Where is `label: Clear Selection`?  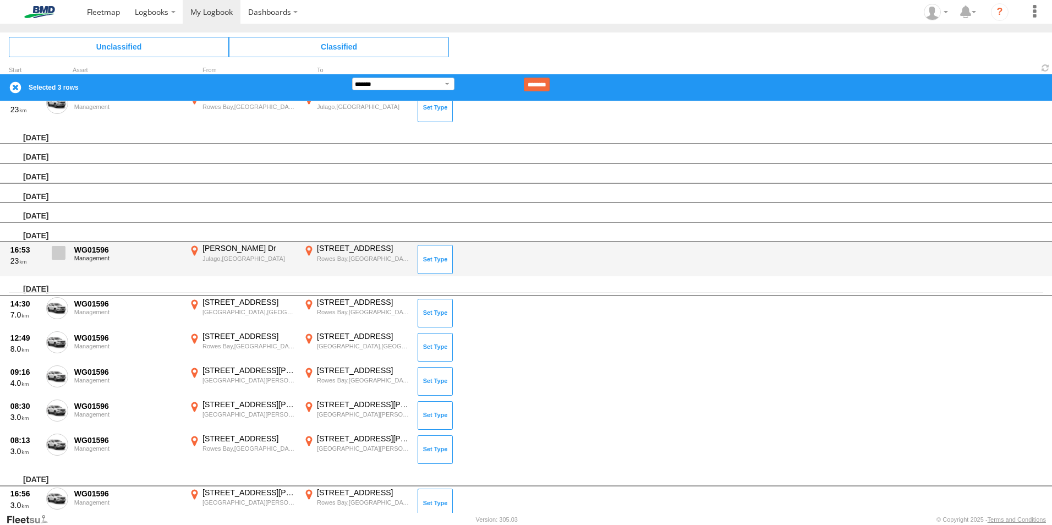
label: Clear Selection is located at coordinates (15, 88).